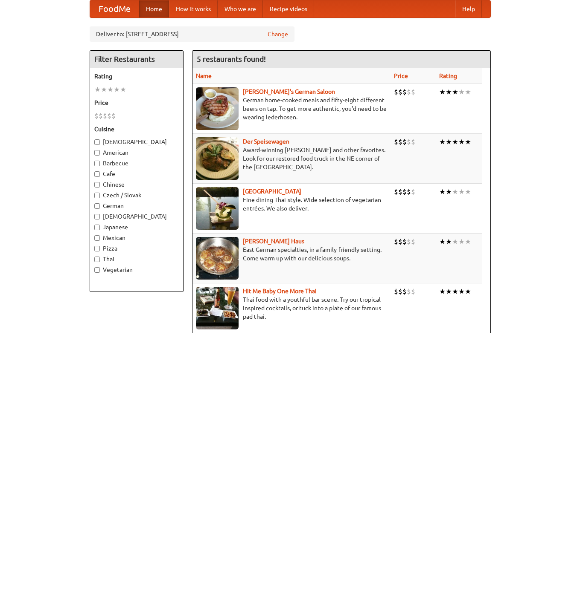 The image size is (580, 603). Describe the element at coordinates (291, 109) in the screenshot. I see `p: German home-cooked meals and fifty-eight different beers on tap. To get more authentic, you'd nee...` at that location.